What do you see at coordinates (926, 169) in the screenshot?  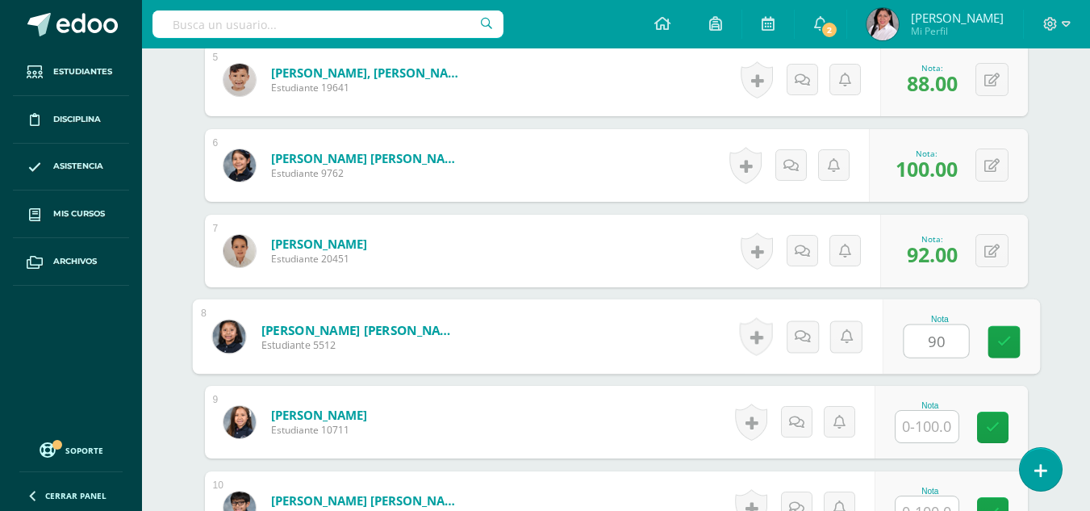 I see `span: 100.00` at bounding box center [926, 169].